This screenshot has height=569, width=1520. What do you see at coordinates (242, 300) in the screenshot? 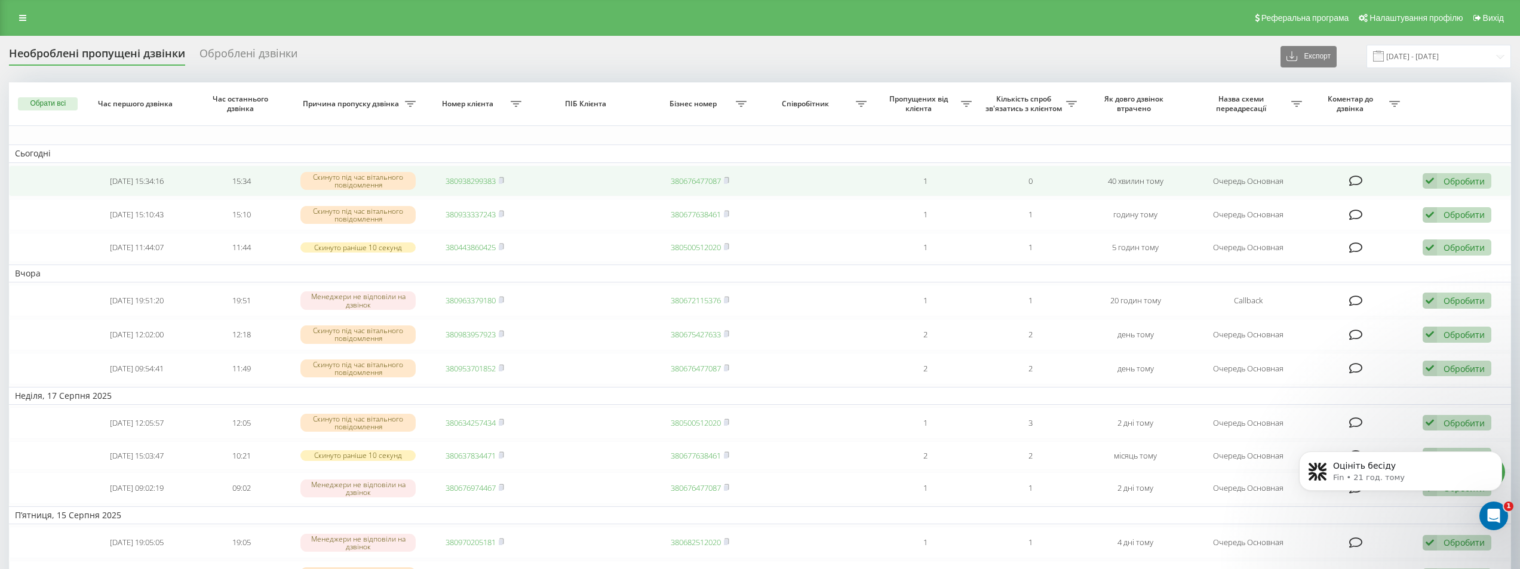
I see `td: 19:51` at bounding box center [242, 300].